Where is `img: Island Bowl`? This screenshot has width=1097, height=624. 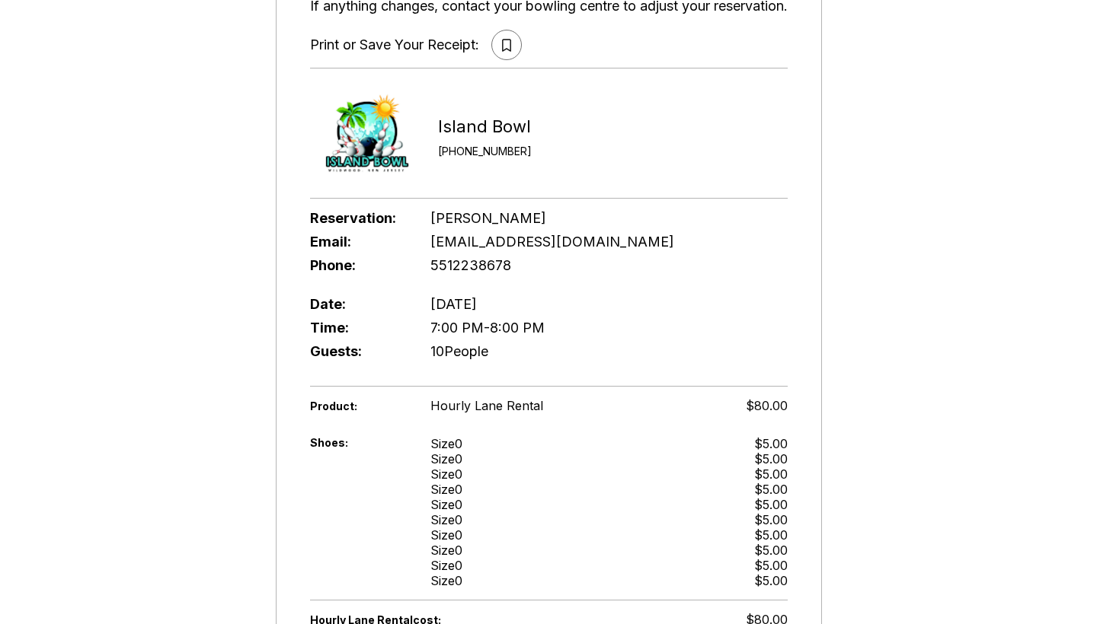
img: Island Bowl is located at coordinates (367, 133).